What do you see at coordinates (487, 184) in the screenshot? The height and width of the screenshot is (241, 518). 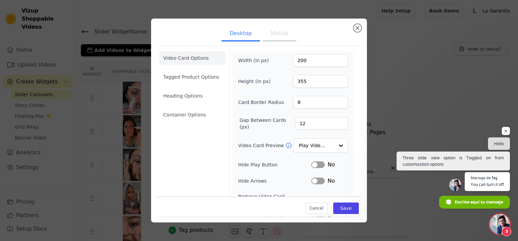 I see `span: You can turn it off` at bounding box center [487, 184].